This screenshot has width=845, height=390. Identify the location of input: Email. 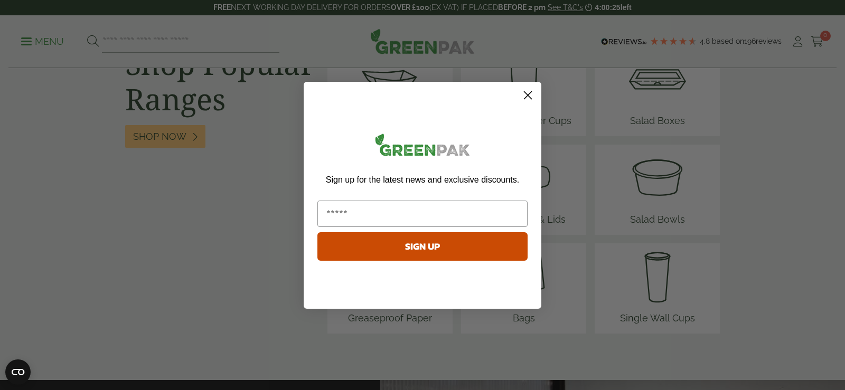
(422, 214).